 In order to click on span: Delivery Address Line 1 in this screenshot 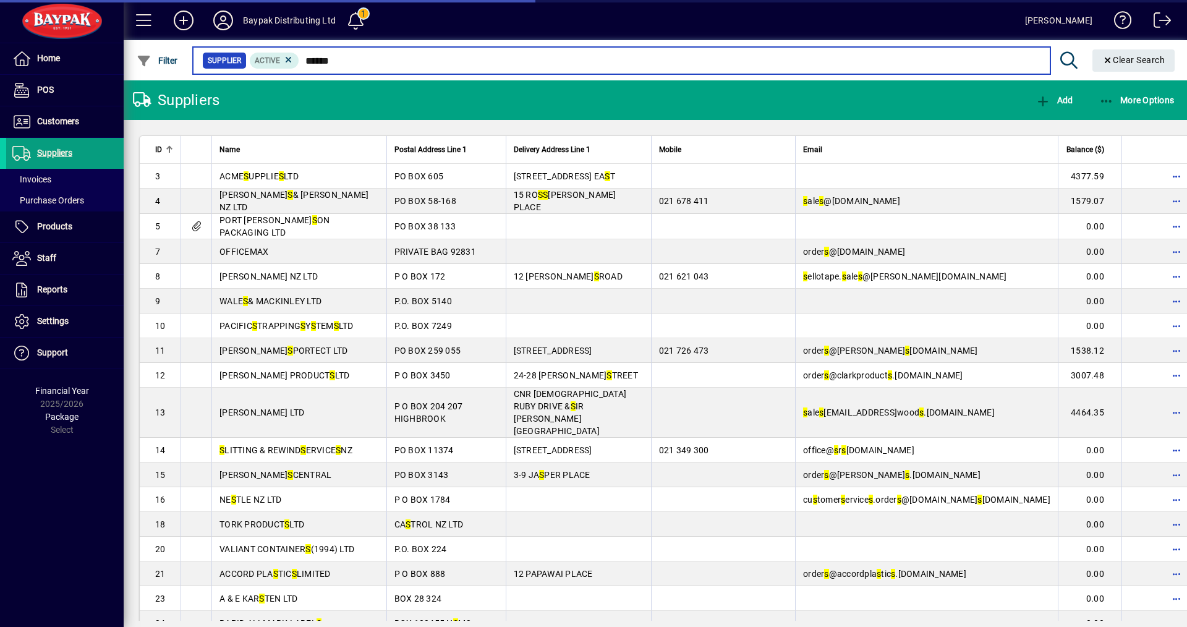, I will do `click(552, 150)`.